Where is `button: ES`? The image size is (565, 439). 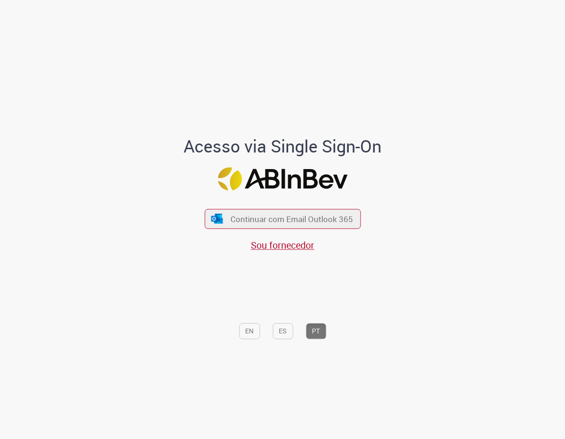
button: ES is located at coordinates (283, 331).